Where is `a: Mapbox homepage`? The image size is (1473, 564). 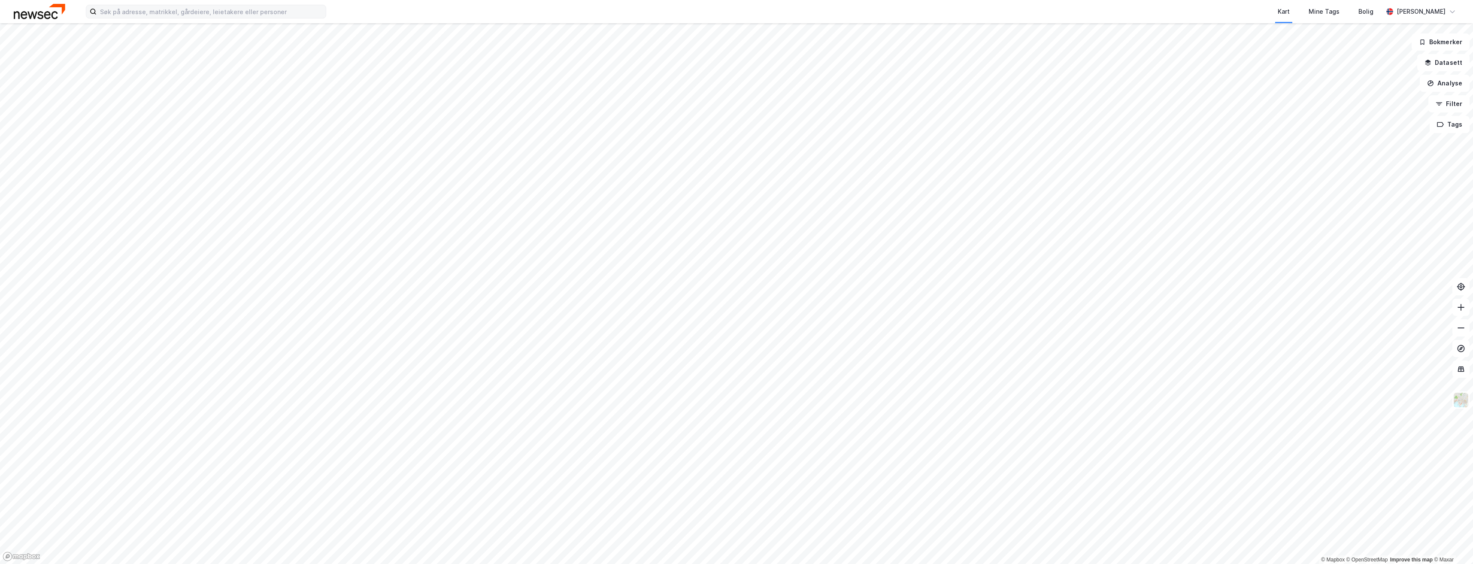
a: Mapbox homepage is located at coordinates (21, 556).